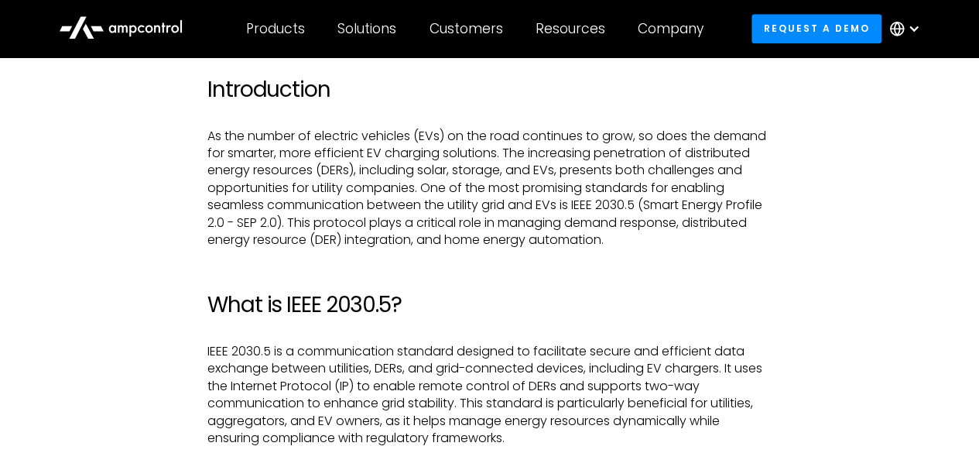  I want to click on div: Customers, so click(466, 29).